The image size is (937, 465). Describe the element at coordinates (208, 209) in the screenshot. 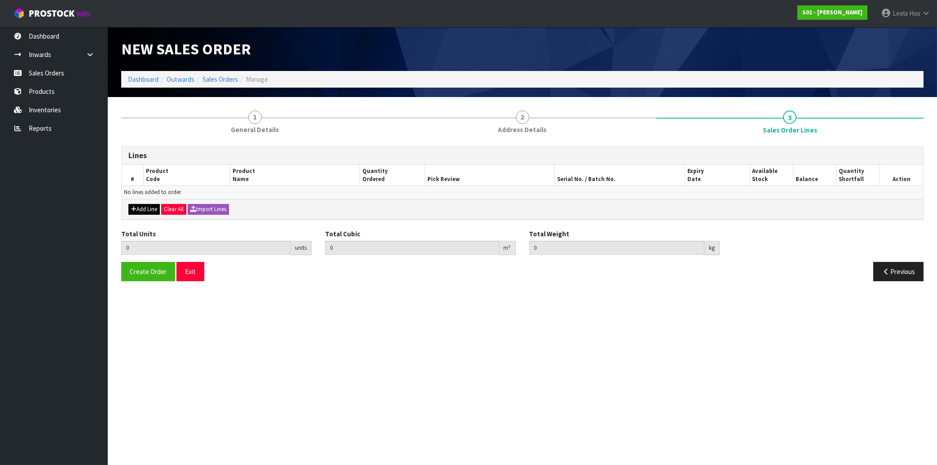

I see `button: Import Lines` at that location.